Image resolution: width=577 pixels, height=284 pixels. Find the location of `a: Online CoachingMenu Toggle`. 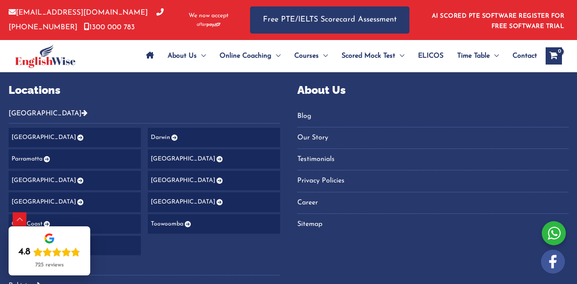

a: Online CoachingMenu Toggle is located at coordinates (250, 56).